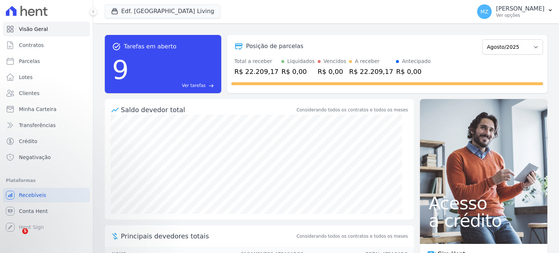  Describe the element at coordinates (46, 125) in the screenshot. I see `a: Transferências` at that location.